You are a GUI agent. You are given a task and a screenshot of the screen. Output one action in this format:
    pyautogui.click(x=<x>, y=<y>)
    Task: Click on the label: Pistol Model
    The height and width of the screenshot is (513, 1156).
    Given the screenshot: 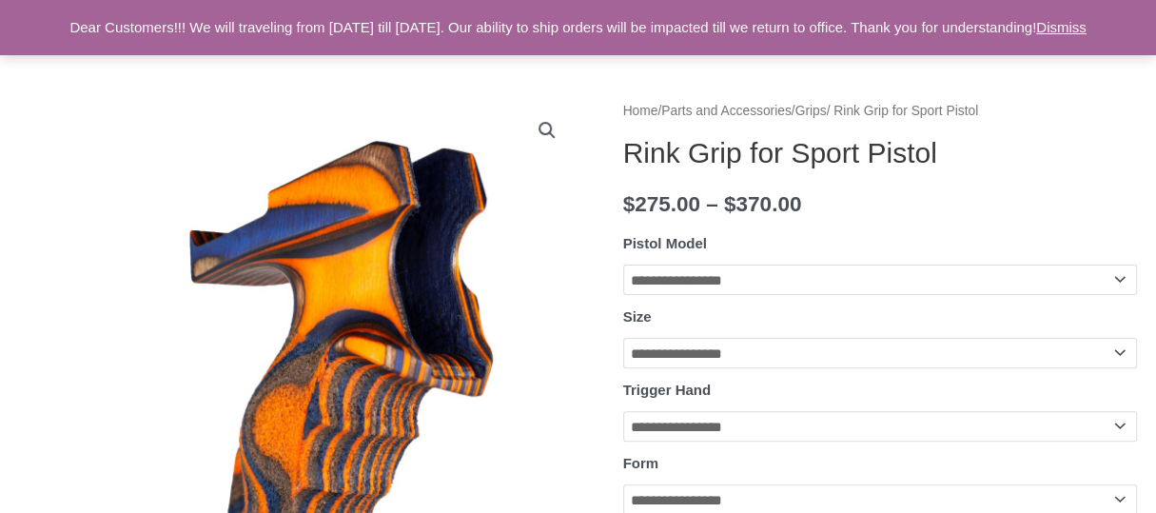 What is the action you would take?
    pyautogui.click(x=665, y=243)
    